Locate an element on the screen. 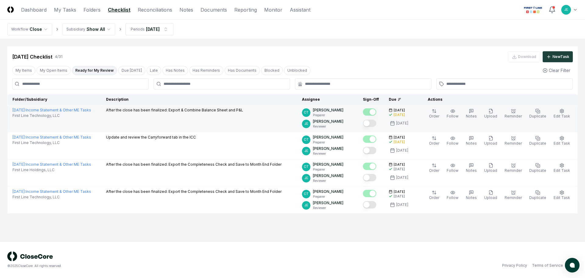  div: Actions is located at coordinates (498, 99).